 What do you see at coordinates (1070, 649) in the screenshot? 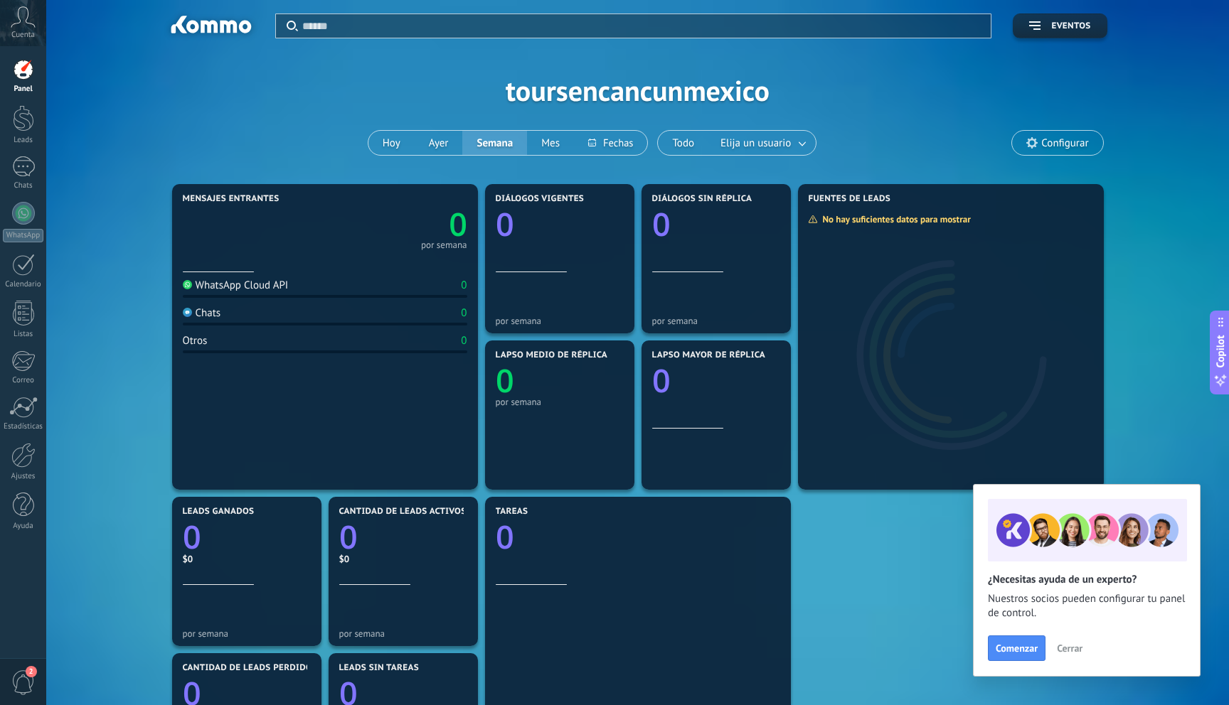
I see `button: Cerrar` at bounding box center [1070, 649].